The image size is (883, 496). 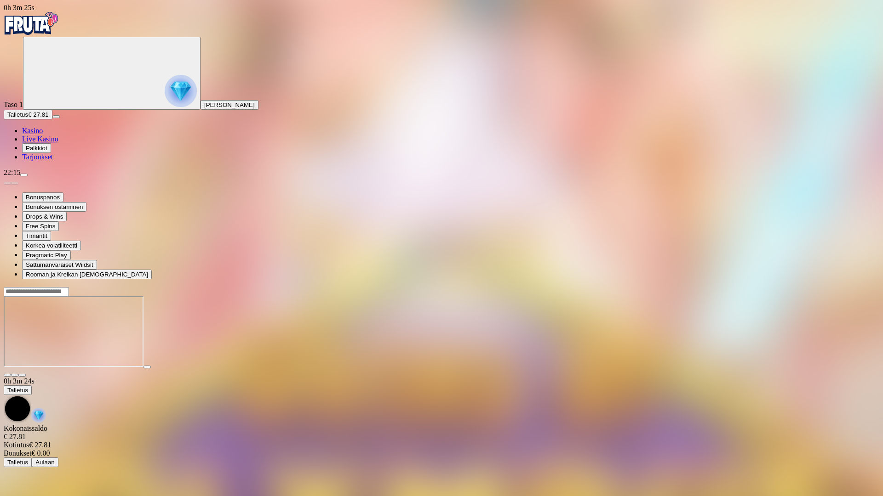 I want to click on button: fullscreen-exit icon, so click(x=22, y=376).